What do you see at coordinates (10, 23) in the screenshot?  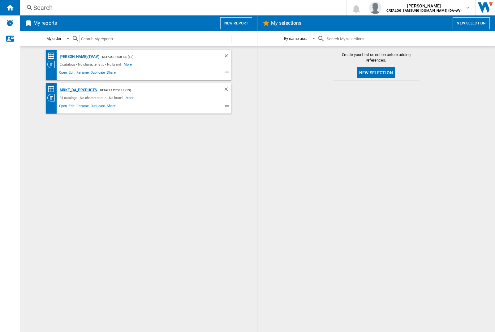 I see `img: alerts-logo.svg` at bounding box center [10, 23].